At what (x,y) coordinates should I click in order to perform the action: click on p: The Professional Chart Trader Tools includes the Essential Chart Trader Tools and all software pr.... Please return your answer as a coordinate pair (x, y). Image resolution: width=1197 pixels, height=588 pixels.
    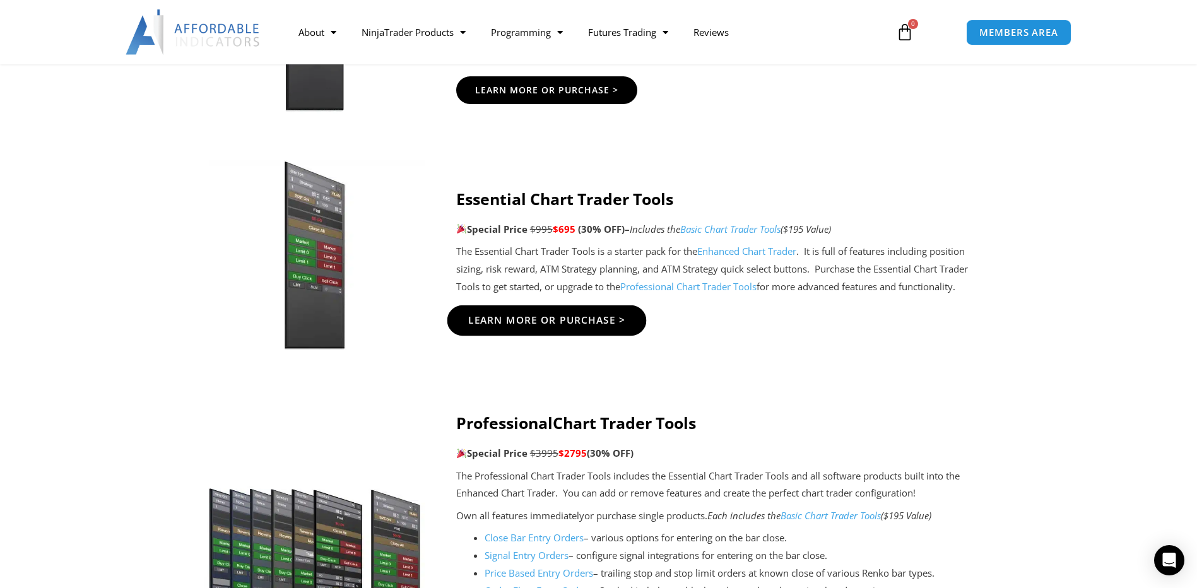
    Looking at the image, I should click on (724, 485).